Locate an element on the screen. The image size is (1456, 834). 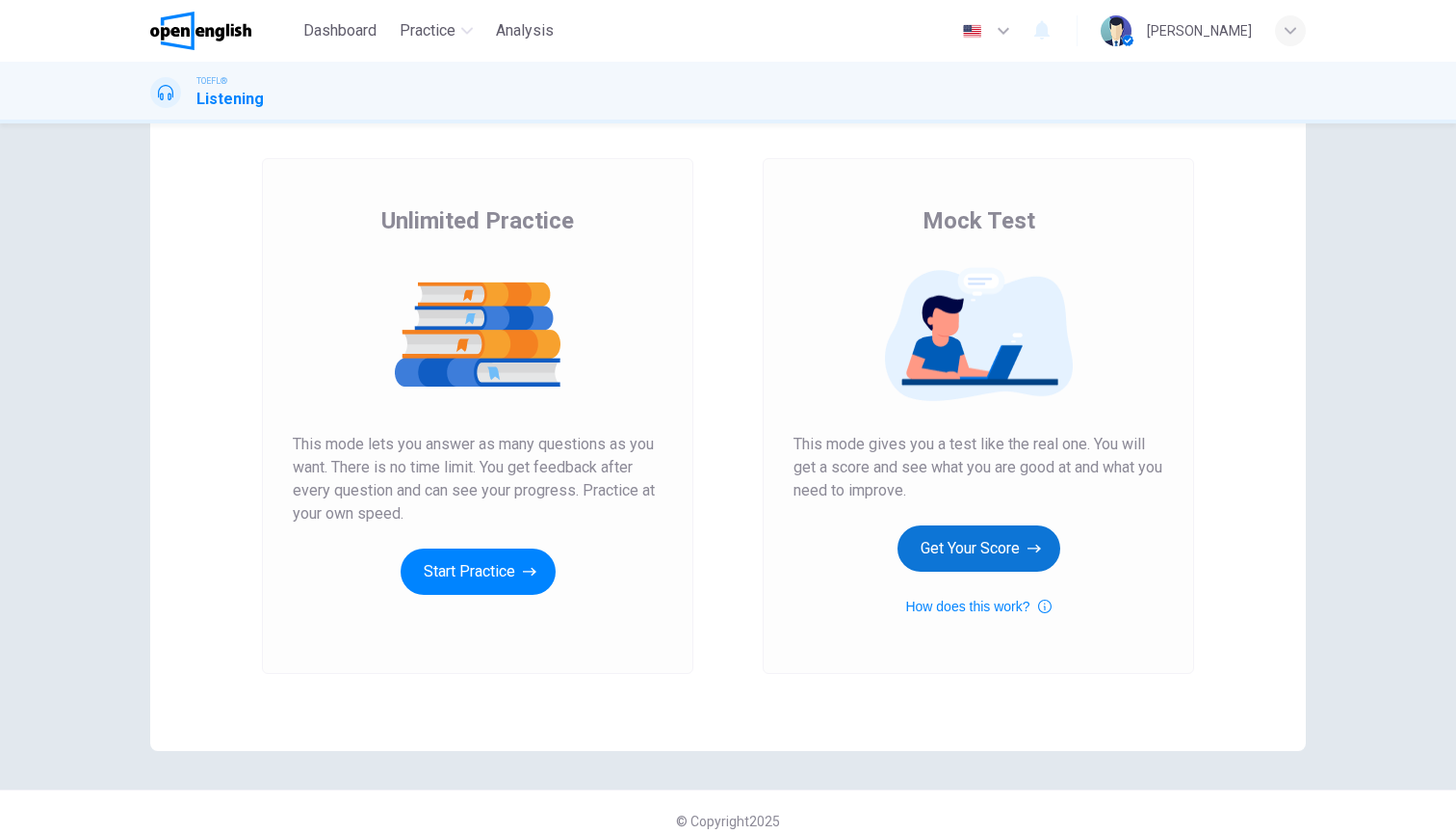
a: OpenEnglish logo is located at coordinates (223, 30).